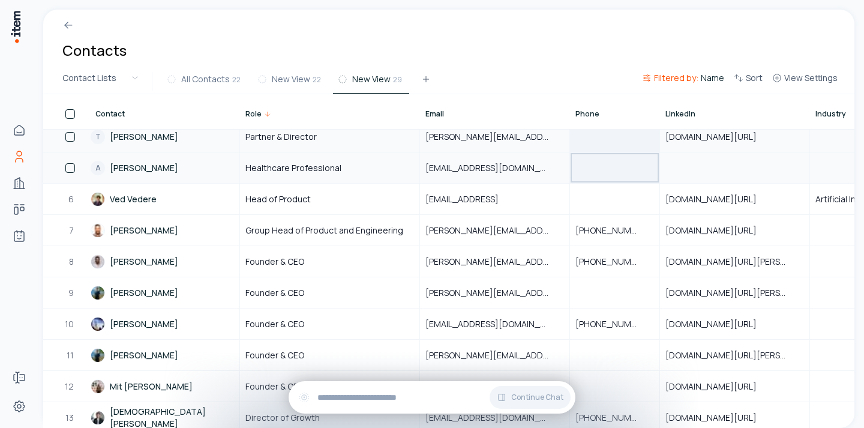 The width and height of the screenshot is (864, 428). Describe the element at coordinates (435, 114) in the screenshot. I see `span: Email` at that location.